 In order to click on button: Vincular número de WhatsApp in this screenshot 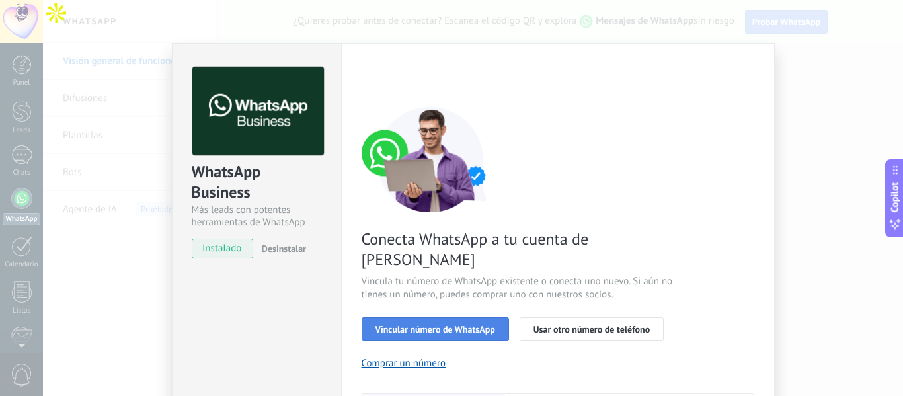, I will do `click(435, 329)`.